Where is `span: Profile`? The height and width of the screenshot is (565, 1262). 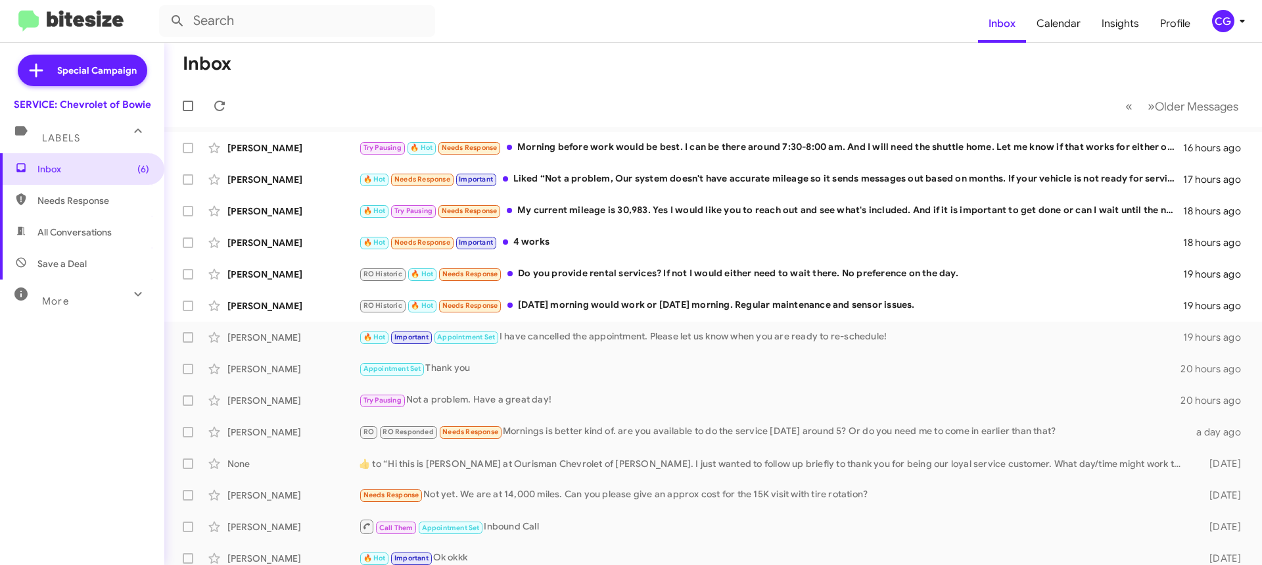
span: Profile is located at coordinates (1175, 24).